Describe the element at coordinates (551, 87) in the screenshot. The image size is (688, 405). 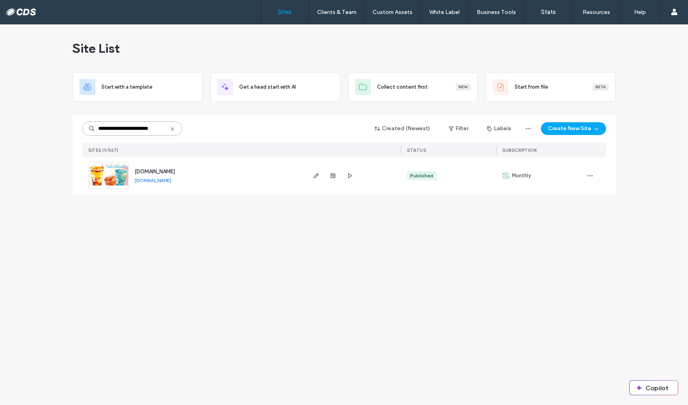
I see `div: Start from fileBeta` at that location.